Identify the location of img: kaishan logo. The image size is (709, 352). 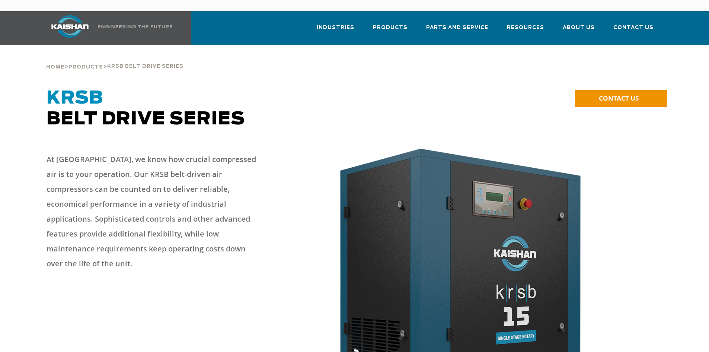
(70, 26).